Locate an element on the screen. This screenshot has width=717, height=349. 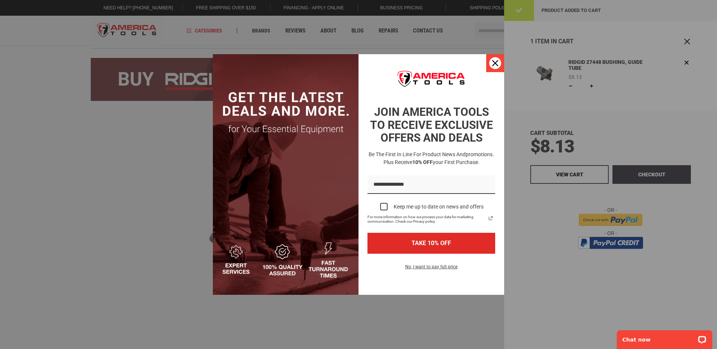
button: Open LiveChat chat widget is located at coordinates (90, 14).